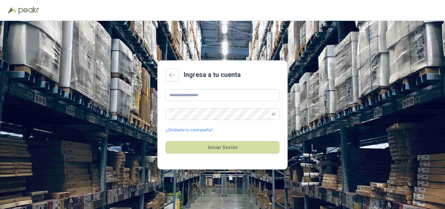  What do you see at coordinates (212, 75) in the screenshot?
I see `h2: Ingresa a tu cuenta` at bounding box center [212, 75].